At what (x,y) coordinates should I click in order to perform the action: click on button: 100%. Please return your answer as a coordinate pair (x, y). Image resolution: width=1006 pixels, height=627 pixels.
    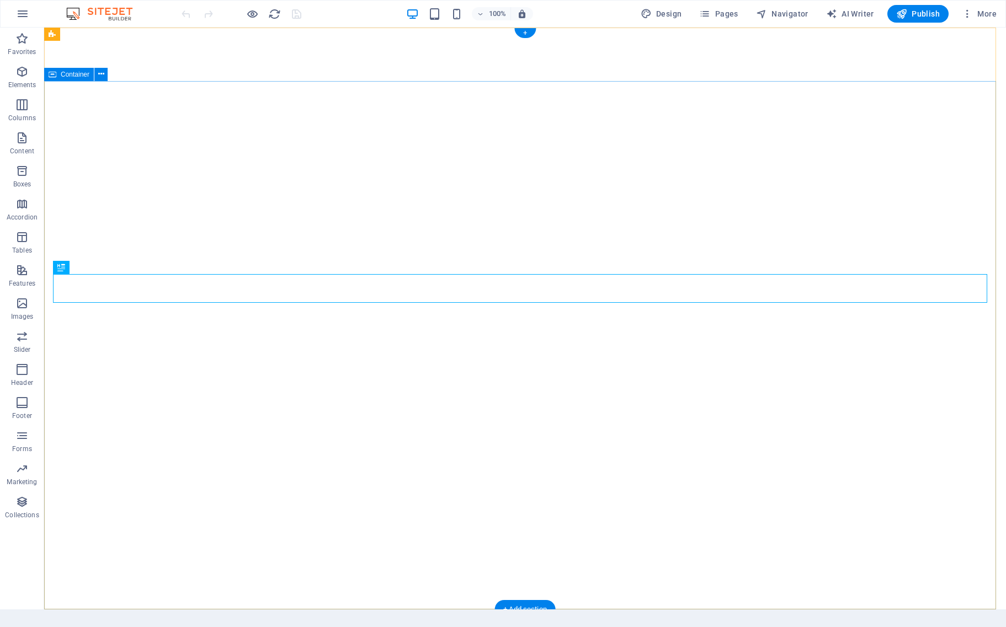
    Looking at the image, I should click on (491, 14).